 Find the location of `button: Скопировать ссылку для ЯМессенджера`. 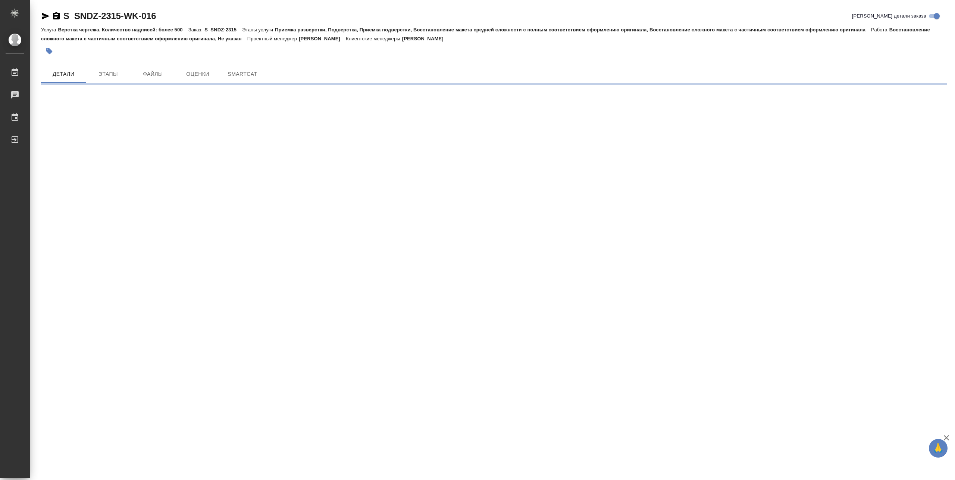

button: Скопировать ссылку для ЯМессенджера is located at coordinates (46, 16).